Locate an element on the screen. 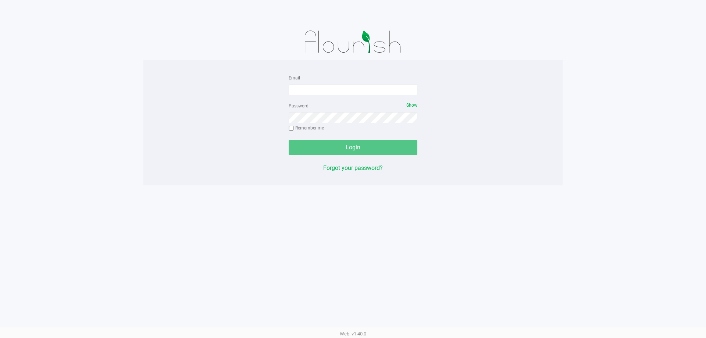  label: Remember me is located at coordinates (306, 128).